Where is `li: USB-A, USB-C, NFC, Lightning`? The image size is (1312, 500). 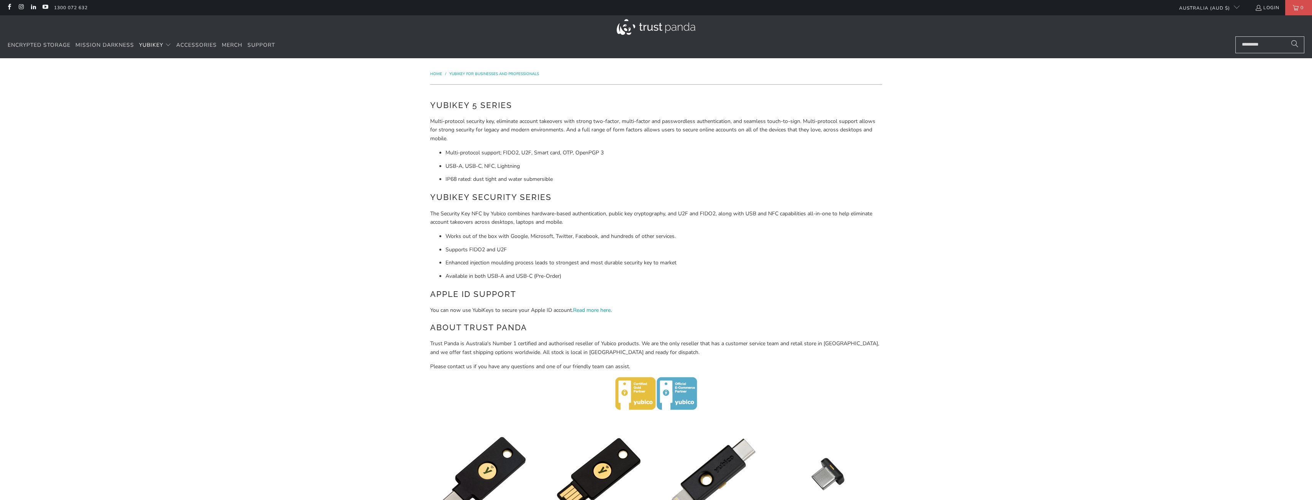
li: USB-A, USB-C, NFC, Lightning is located at coordinates (664, 166).